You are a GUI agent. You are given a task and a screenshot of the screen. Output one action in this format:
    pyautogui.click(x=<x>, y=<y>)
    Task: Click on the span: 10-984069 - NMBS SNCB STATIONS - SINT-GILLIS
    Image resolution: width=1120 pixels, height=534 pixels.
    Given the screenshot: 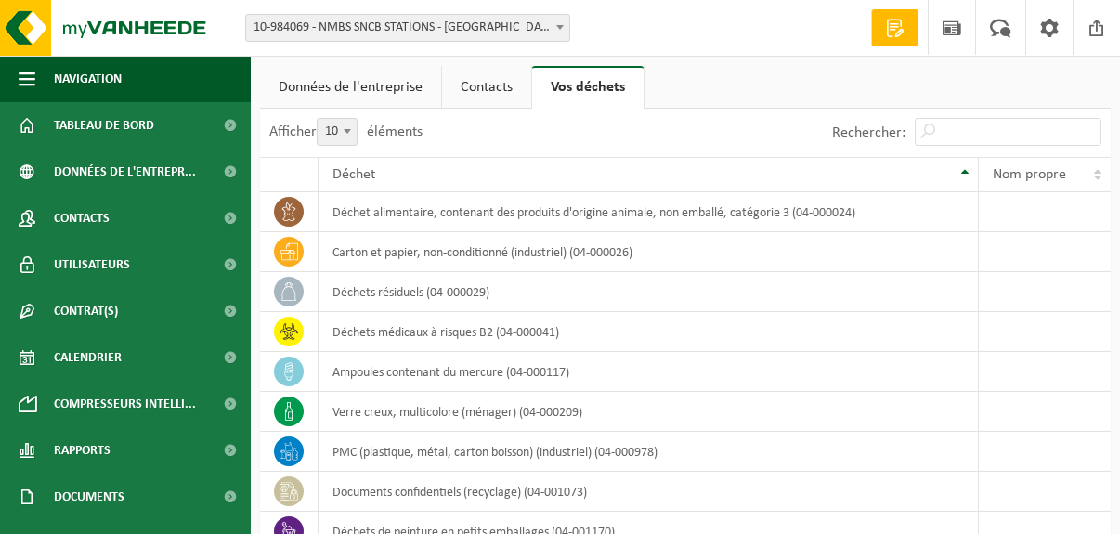 What is the action you would take?
    pyautogui.click(x=408, y=28)
    